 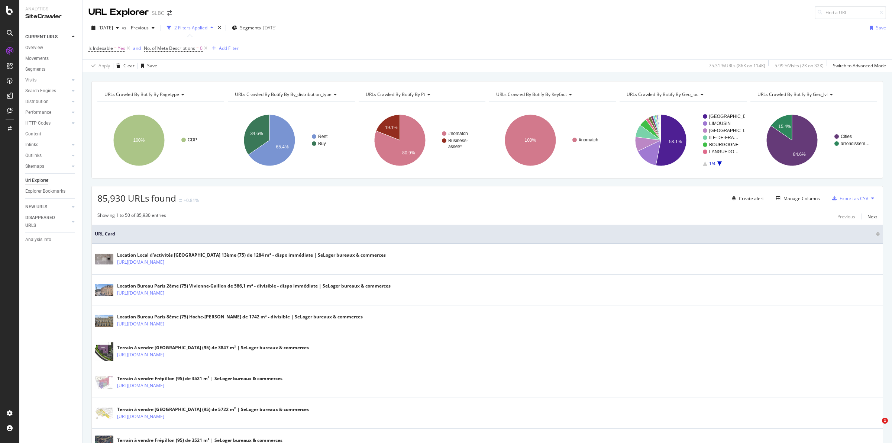 I want to click on div: URL Explorer, so click(x=119, y=12).